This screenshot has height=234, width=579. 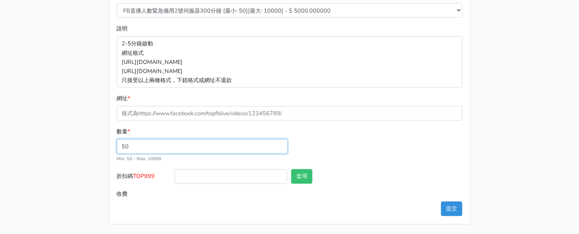 I want to click on label: 數量, so click(x=124, y=131).